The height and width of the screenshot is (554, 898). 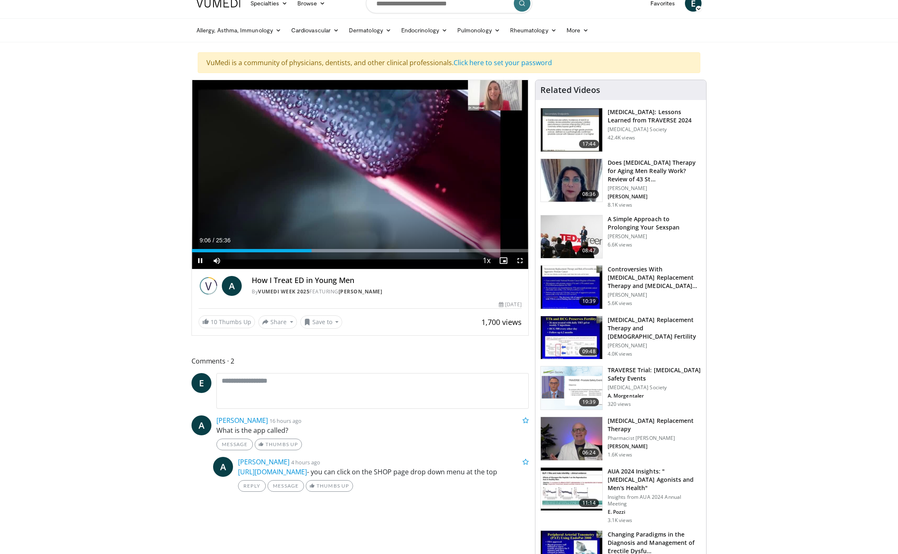 I want to click on a: Rheumatology, so click(x=533, y=30).